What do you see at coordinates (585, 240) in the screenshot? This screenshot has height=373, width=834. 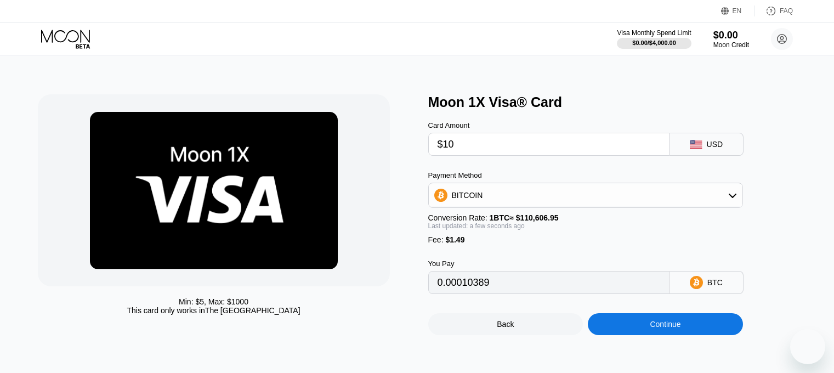 I see `div: Fee :` at bounding box center [585, 240].